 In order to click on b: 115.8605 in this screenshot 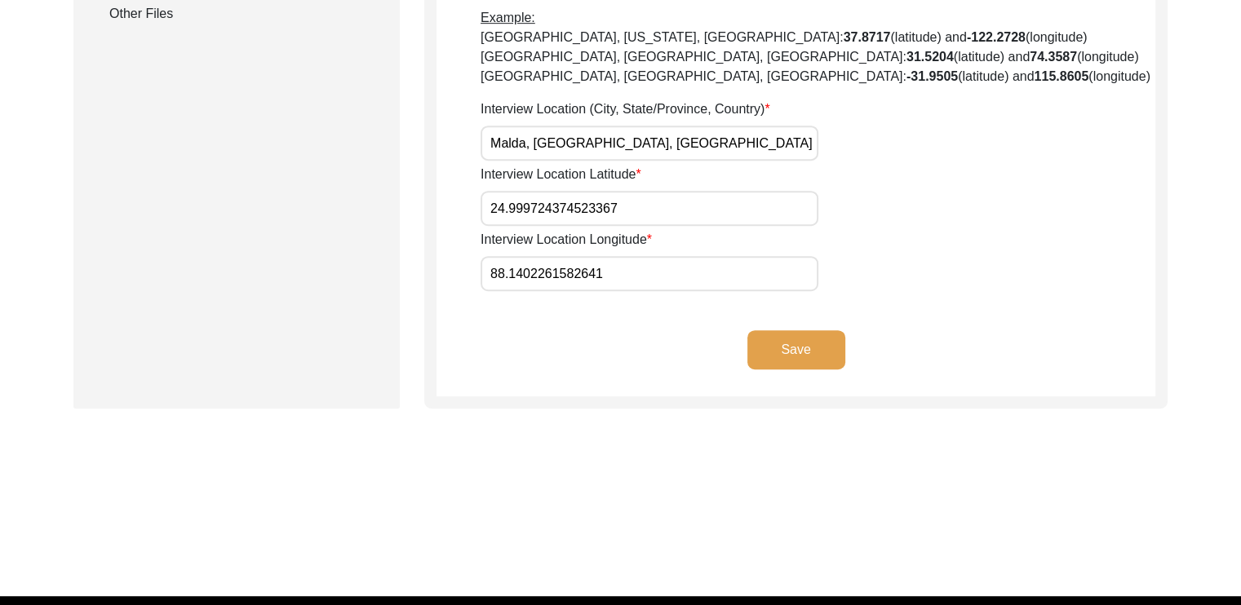, I will do `click(1061, 76)`.